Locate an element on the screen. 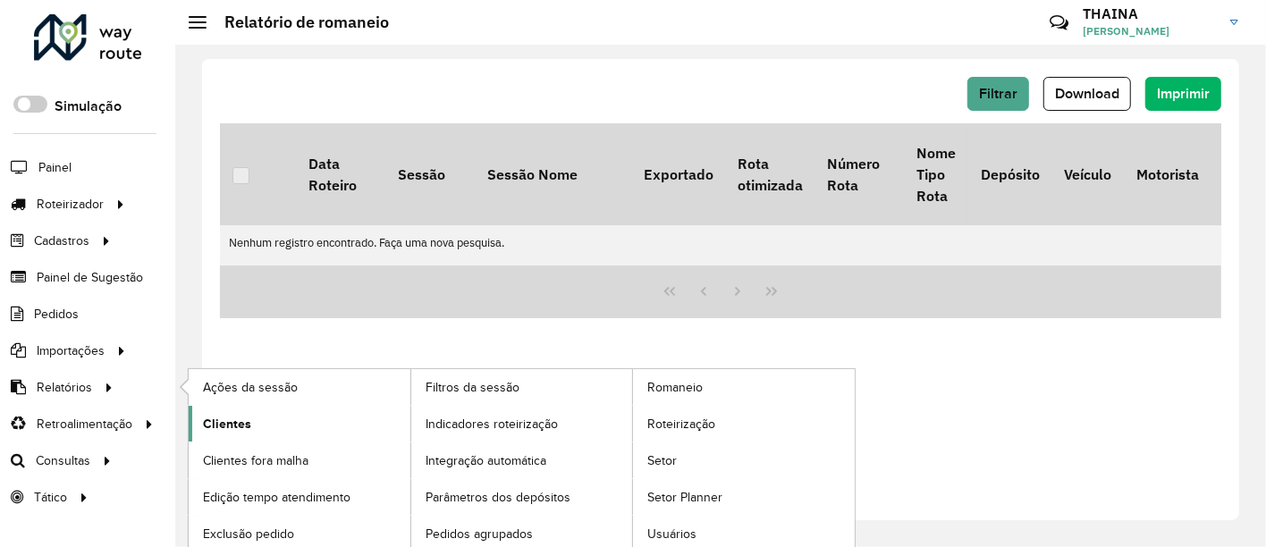 The image size is (1266, 547). a: Romaneio is located at coordinates (744, 387).